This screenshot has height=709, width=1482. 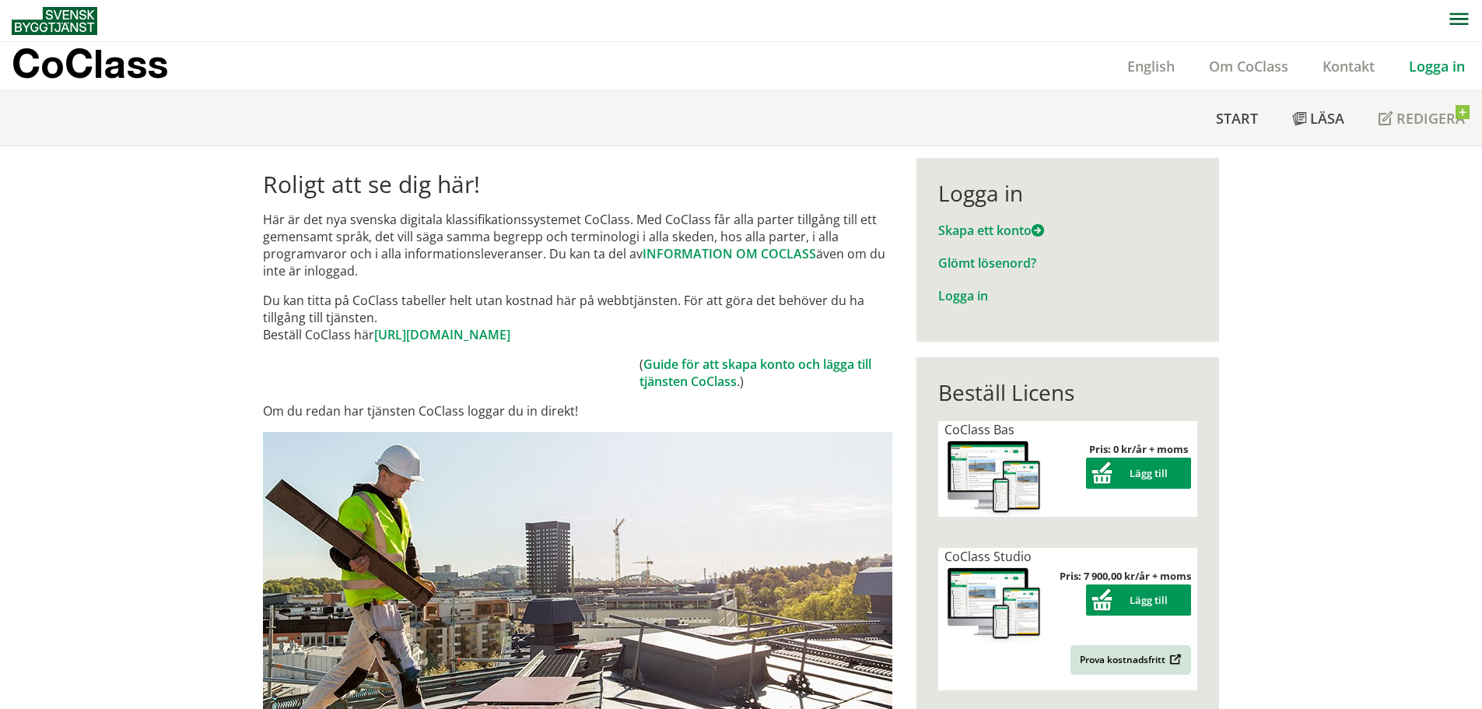 I want to click on span: CoClass Bas, so click(x=979, y=429).